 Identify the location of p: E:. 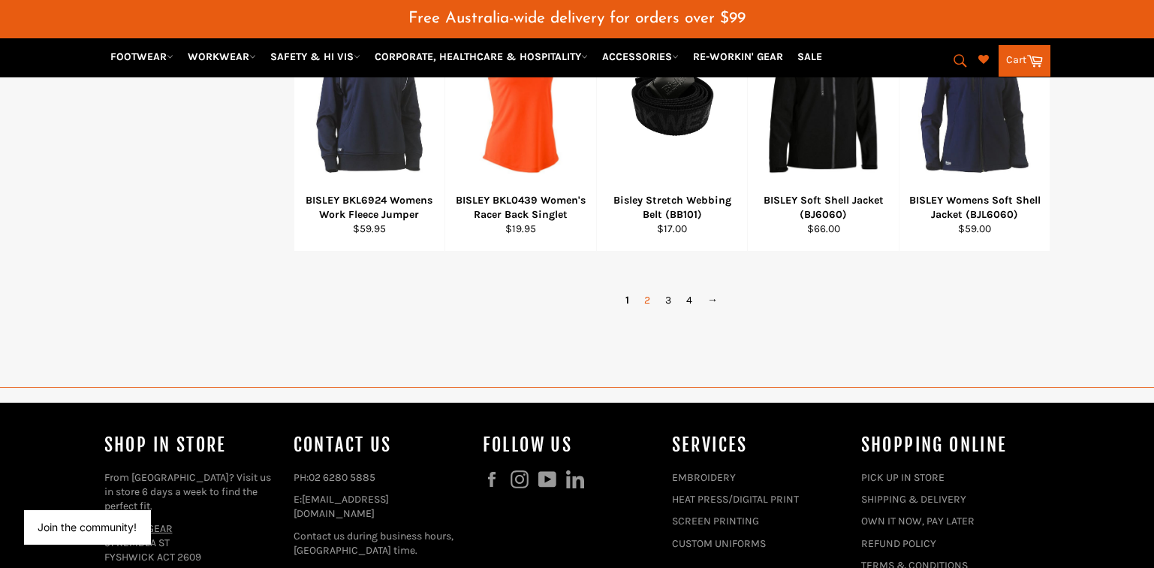
(381, 506).